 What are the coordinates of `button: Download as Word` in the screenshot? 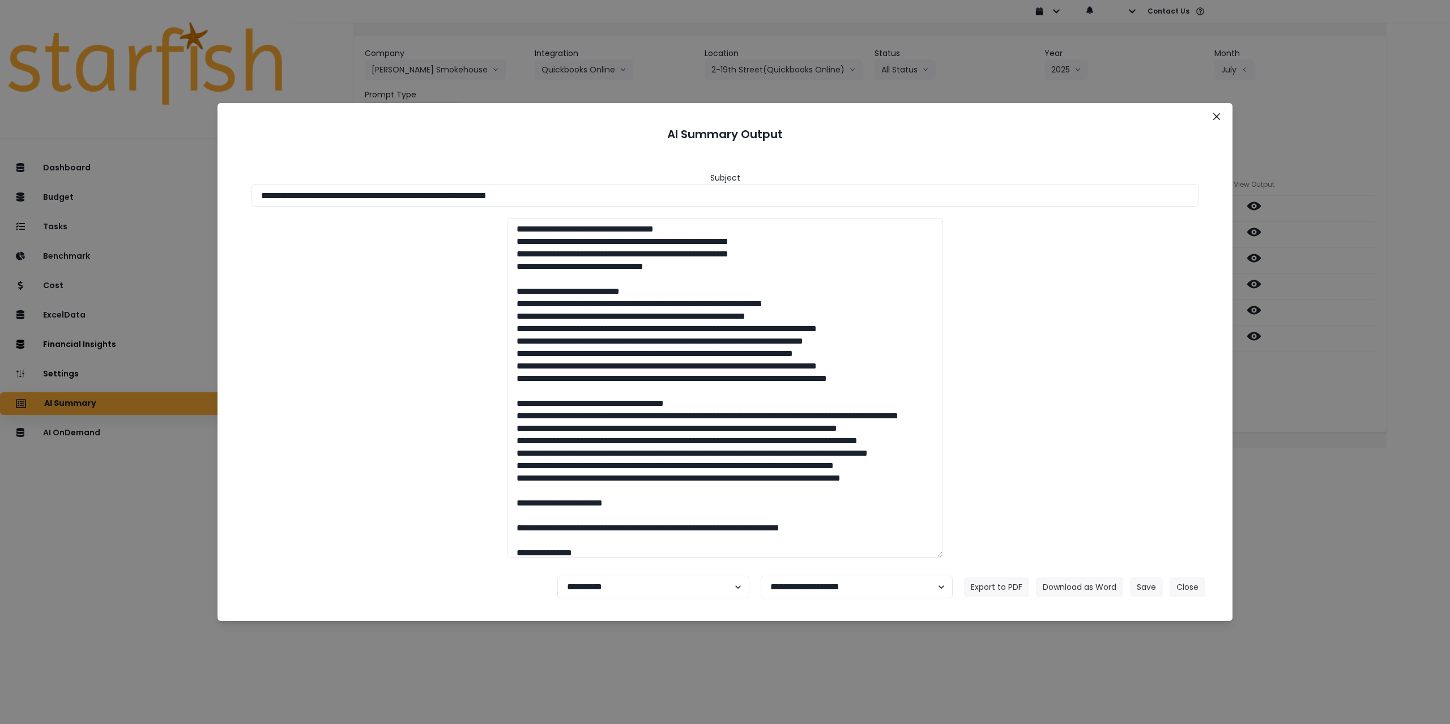 It's located at (1079, 587).